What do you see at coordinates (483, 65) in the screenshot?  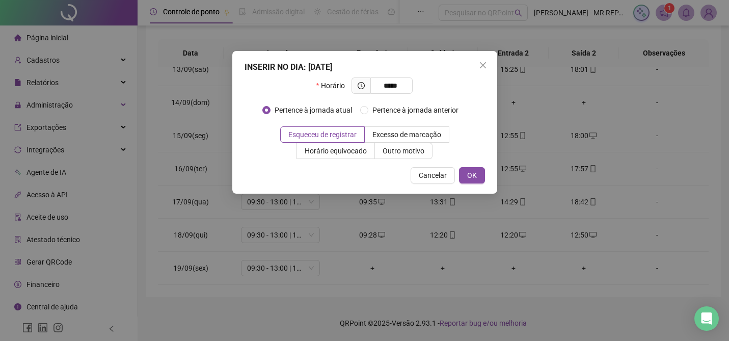 I see `button: Close` at bounding box center [483, 65].